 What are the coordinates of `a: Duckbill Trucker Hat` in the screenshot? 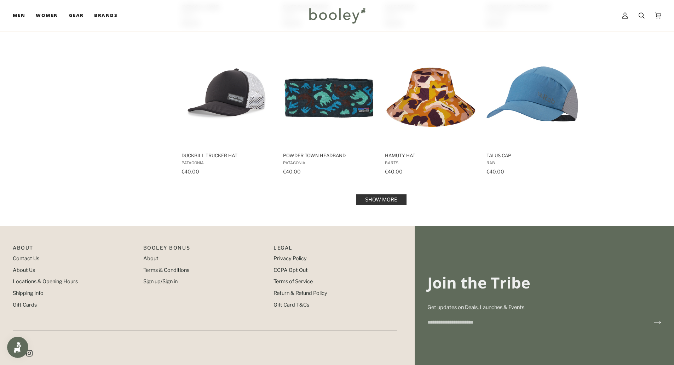 It's located at (227, 109).